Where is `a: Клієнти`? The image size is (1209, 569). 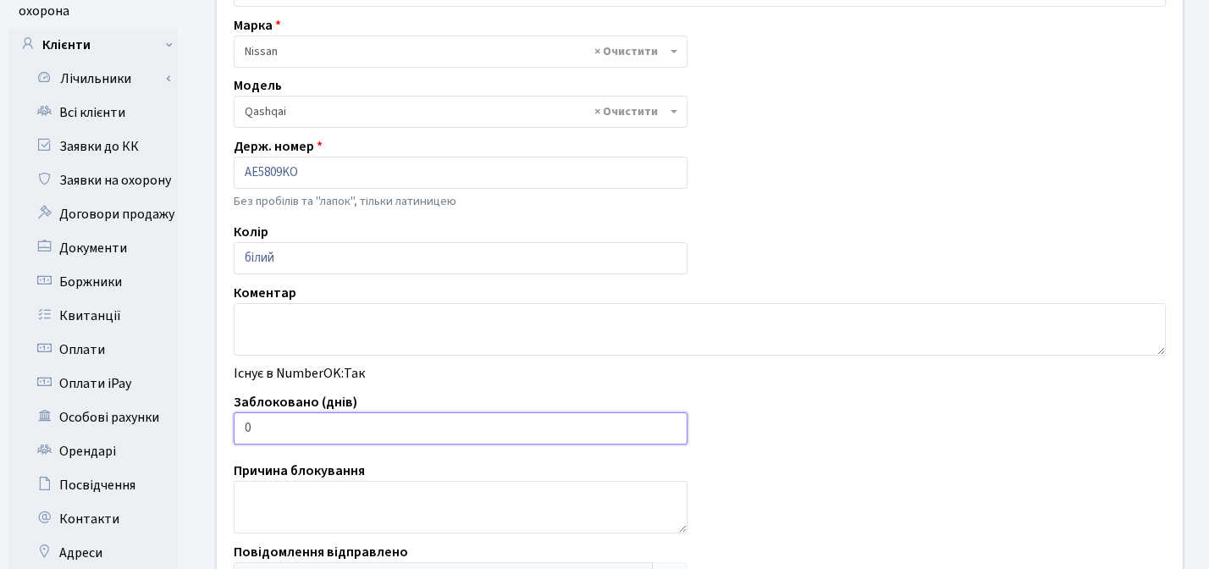 a: Клієнти is located at coordinates (93, 45).